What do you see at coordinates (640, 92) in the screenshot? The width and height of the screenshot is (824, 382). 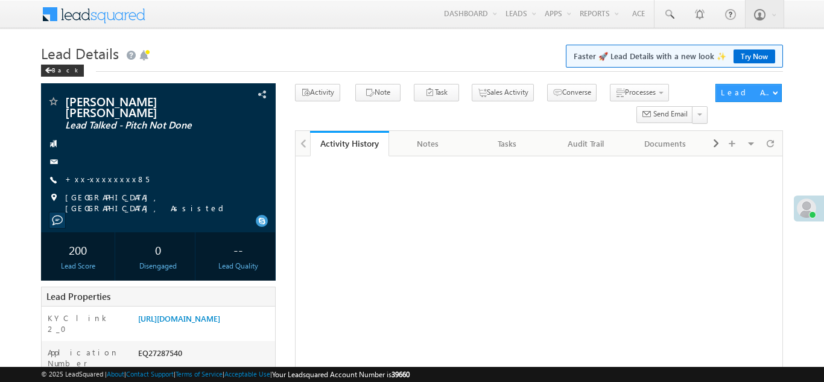 I see `button: Processes` at bounding box center [640, 92].